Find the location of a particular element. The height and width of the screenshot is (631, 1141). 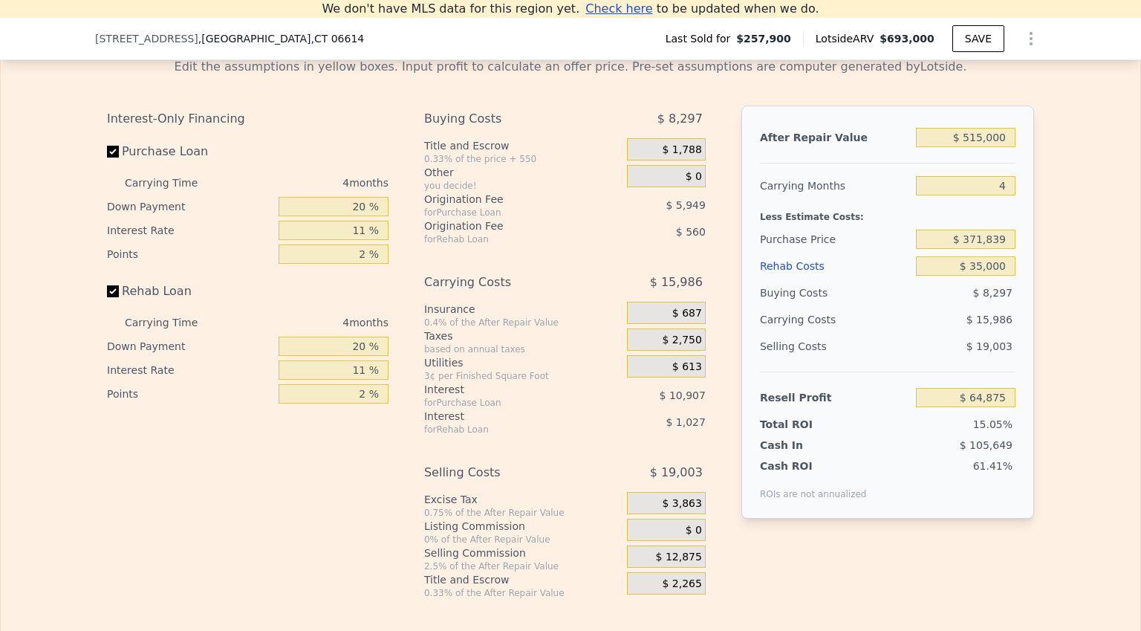

span: $ 3,863 is located at coordinates (681, 504).